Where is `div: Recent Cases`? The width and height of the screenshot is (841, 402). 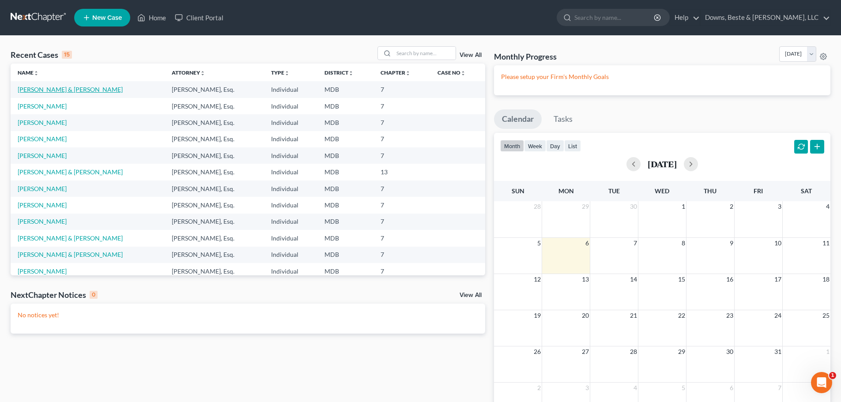 div: Recent Cases is located at coordinates (41, 55).